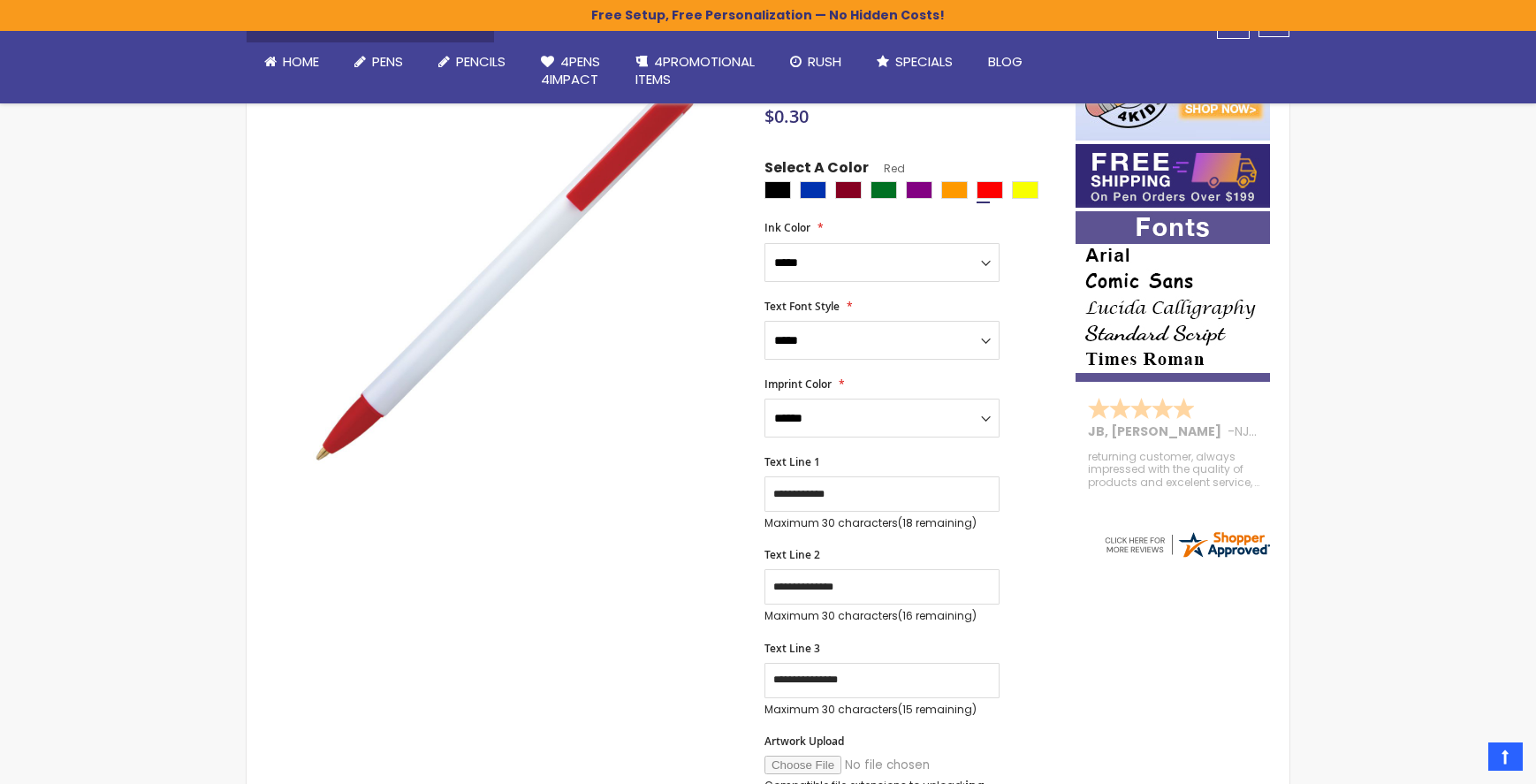  I want to click on span: Text Line 1, so click(792, 461).